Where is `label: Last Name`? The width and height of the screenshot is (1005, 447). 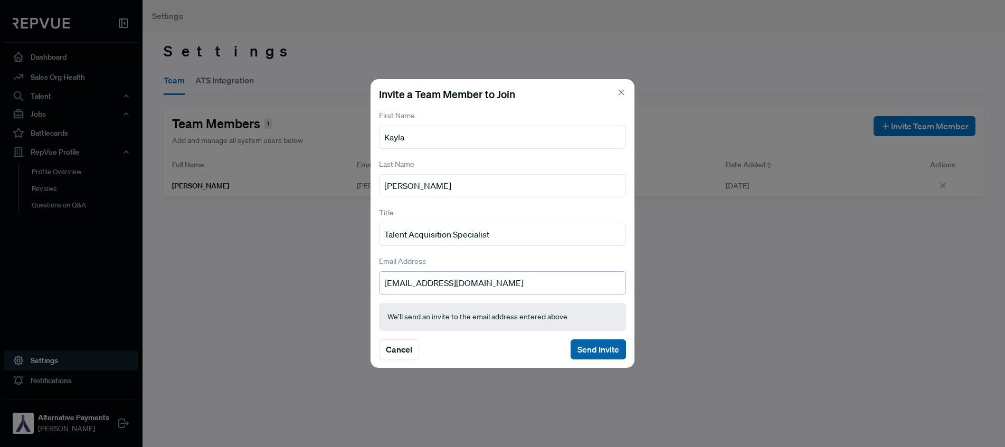
label: Last Name is located at coordinates (397, 164).